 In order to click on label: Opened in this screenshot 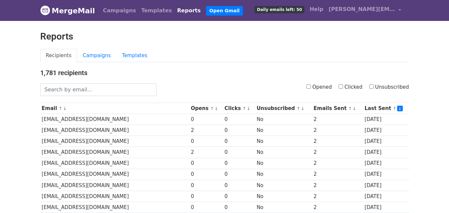, I will do `click(319, 87)`.